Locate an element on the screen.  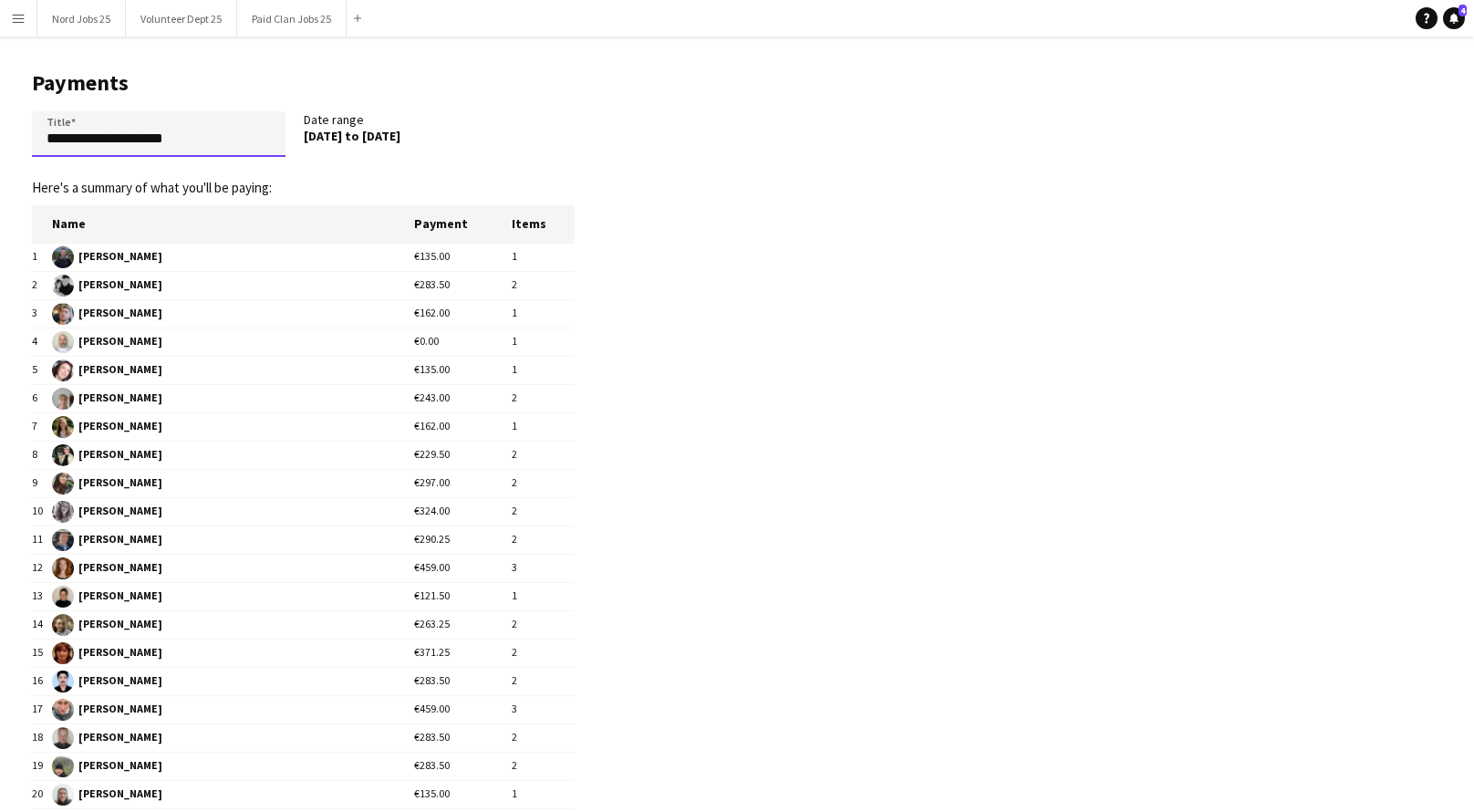
td: 13 is located at coordinates (42, 596).